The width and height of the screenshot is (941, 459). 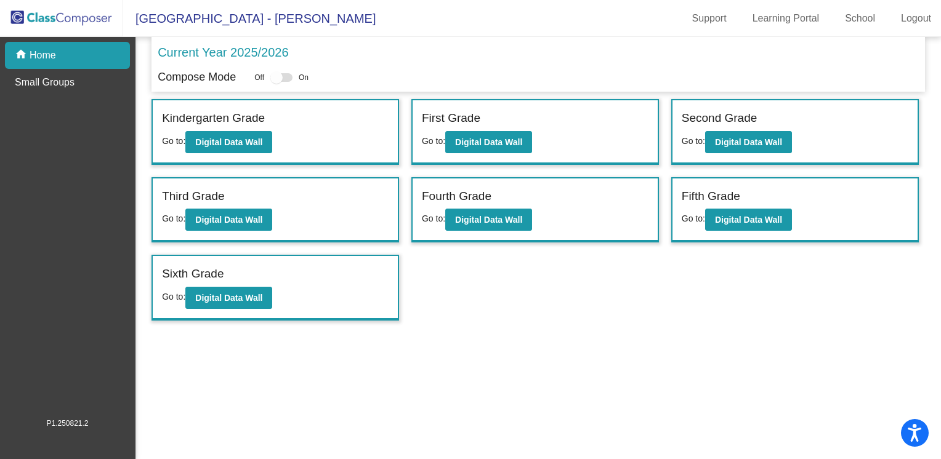 I want to click on span: On, so click(x=303, y=78).